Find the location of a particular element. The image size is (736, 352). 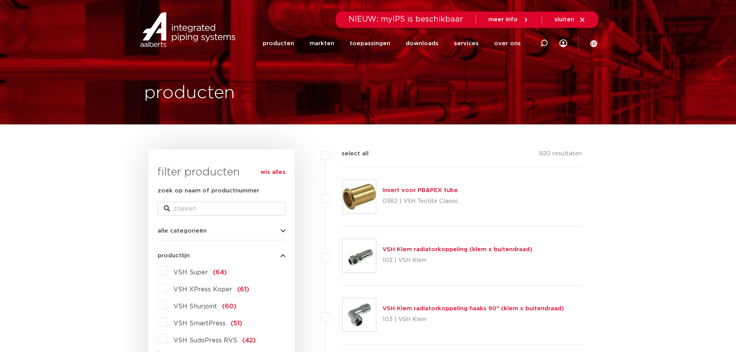

a: VSH Klem radiatorkoppeling haaks 90° (klem x buitendraad) is located at coordinates (473, 308).